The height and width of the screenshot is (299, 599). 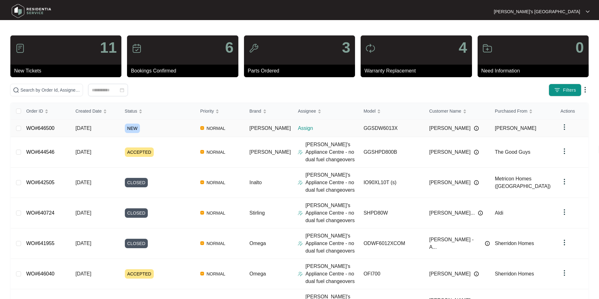 What do you see at coordinates (46, 111) in the screenshot?
I see `th: Order ID` at bounding box center [46, 111].